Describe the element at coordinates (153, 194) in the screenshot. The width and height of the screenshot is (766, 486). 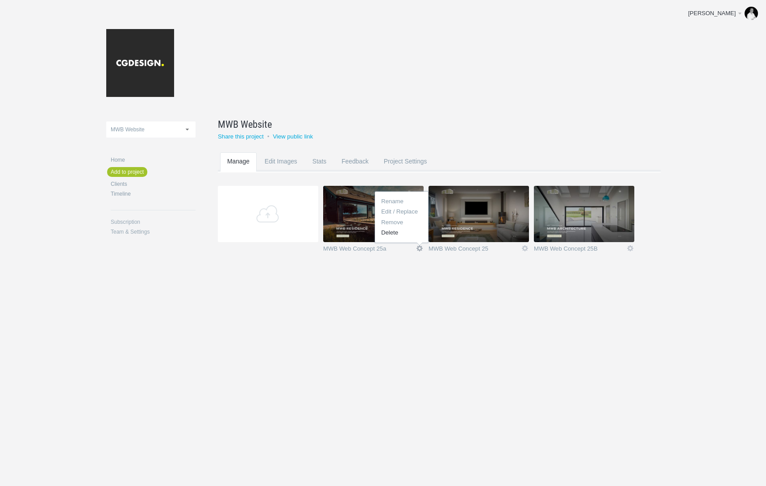
I see `a: Timeline` at that location.